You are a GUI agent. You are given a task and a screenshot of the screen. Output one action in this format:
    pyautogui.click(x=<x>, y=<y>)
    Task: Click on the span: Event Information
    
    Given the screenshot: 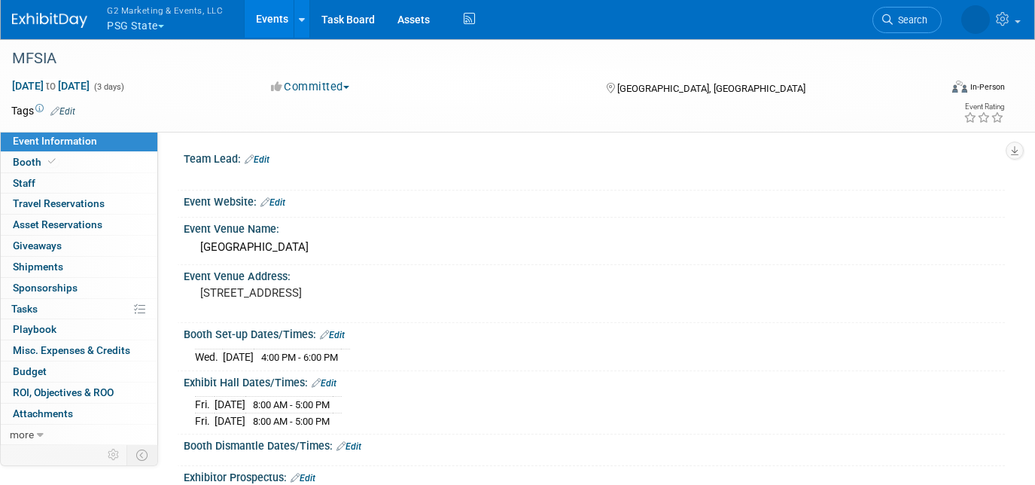 What is the action you would take?
    pyautogui.click(x=55, y=141)
    